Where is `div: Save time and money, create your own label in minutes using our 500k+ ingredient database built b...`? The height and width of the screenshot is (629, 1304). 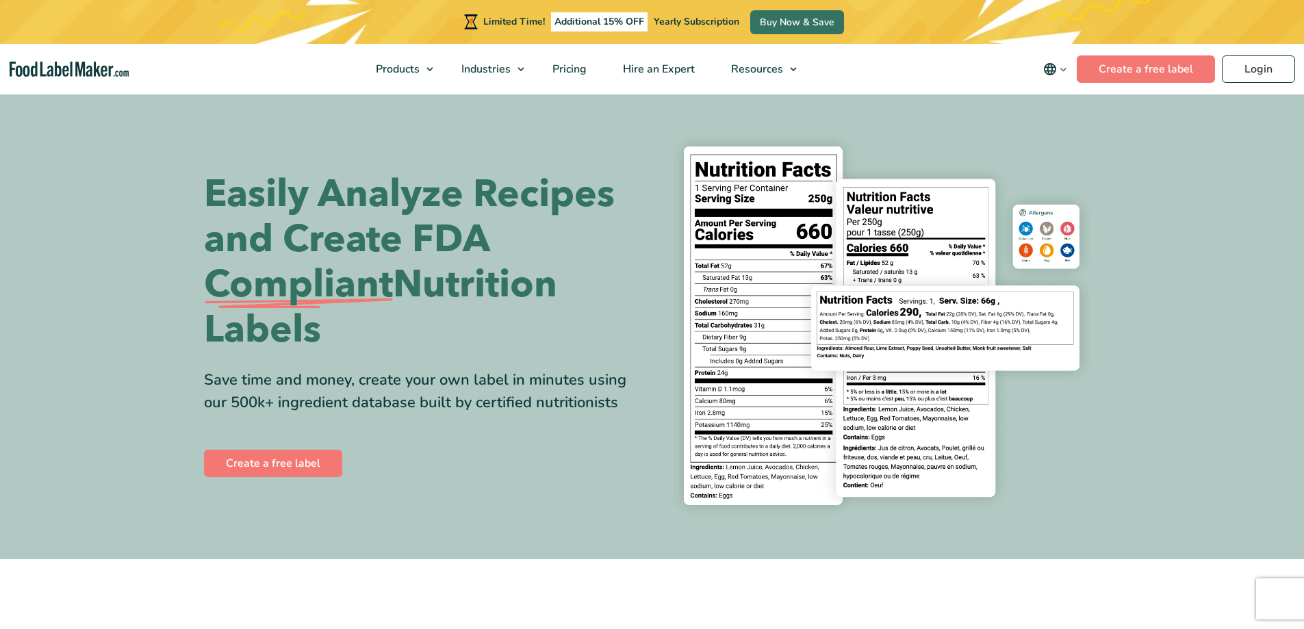
div: Save time and money, create your own label in minutes using our 500k+ ingredient database built b... is located at coordinates (423, 392).